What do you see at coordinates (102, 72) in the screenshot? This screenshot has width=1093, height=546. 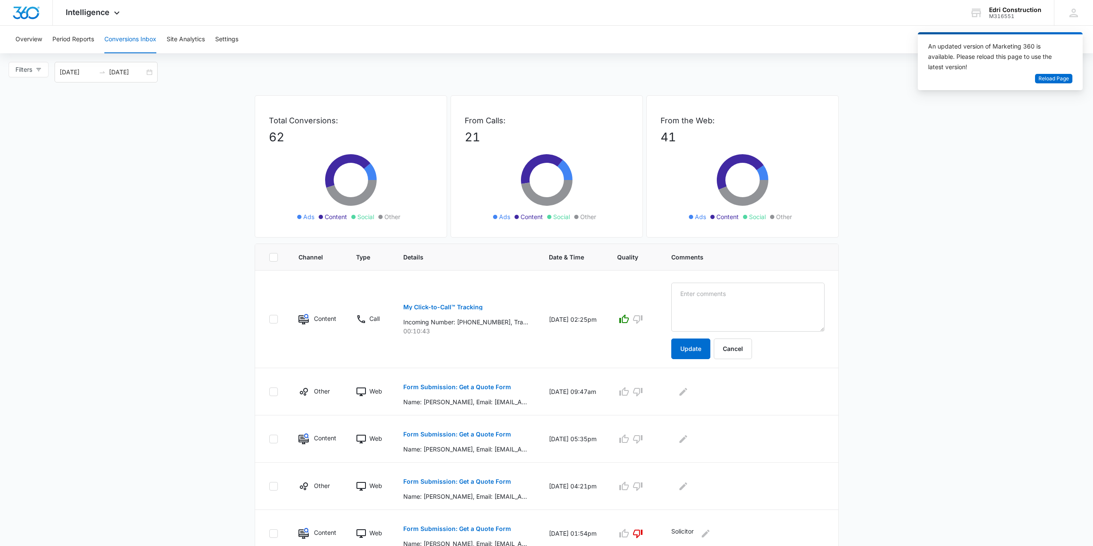 I see `span: to` at bounding box center [102, 72].